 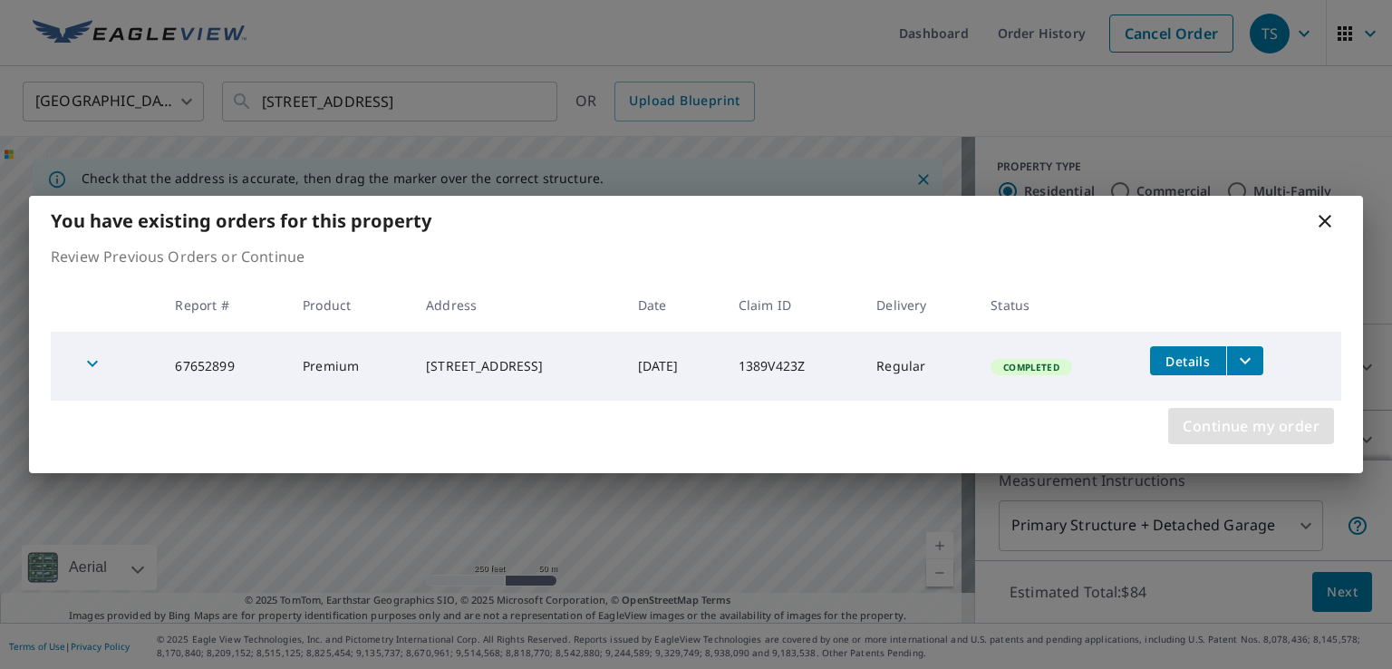 What do you see at coordinates (224, 304) in the screenshot?
I see `th: Report #` at bounding box center [224, 304].